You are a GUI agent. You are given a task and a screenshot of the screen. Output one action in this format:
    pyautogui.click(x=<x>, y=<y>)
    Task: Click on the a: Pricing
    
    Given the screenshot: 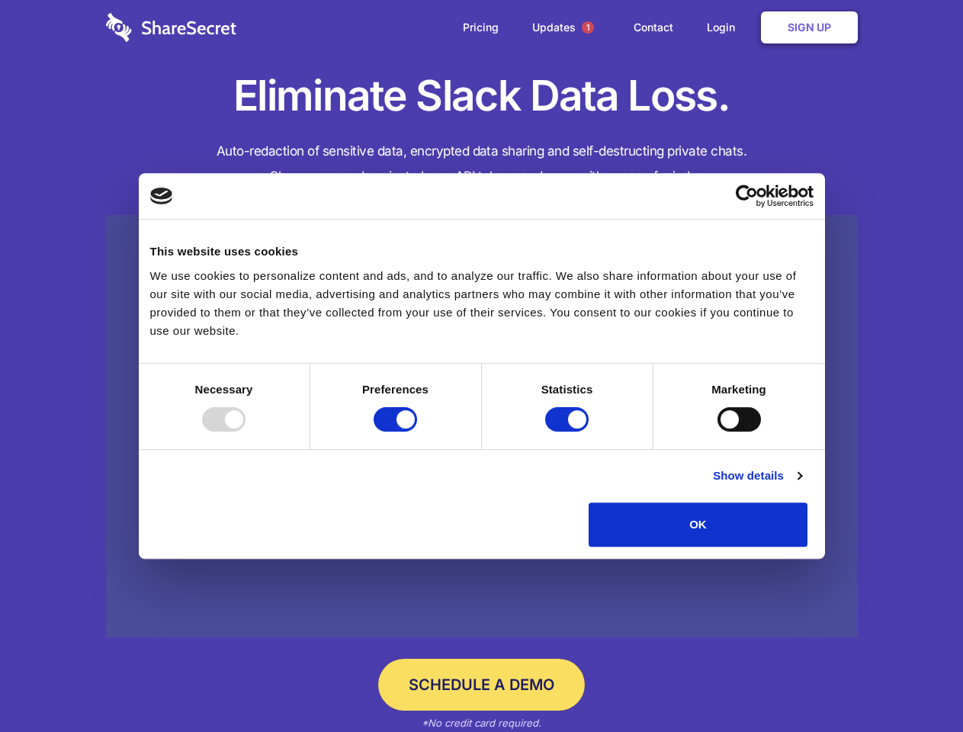 What is the action you would take?
    pyautogui.click(x=480, y=27)
    